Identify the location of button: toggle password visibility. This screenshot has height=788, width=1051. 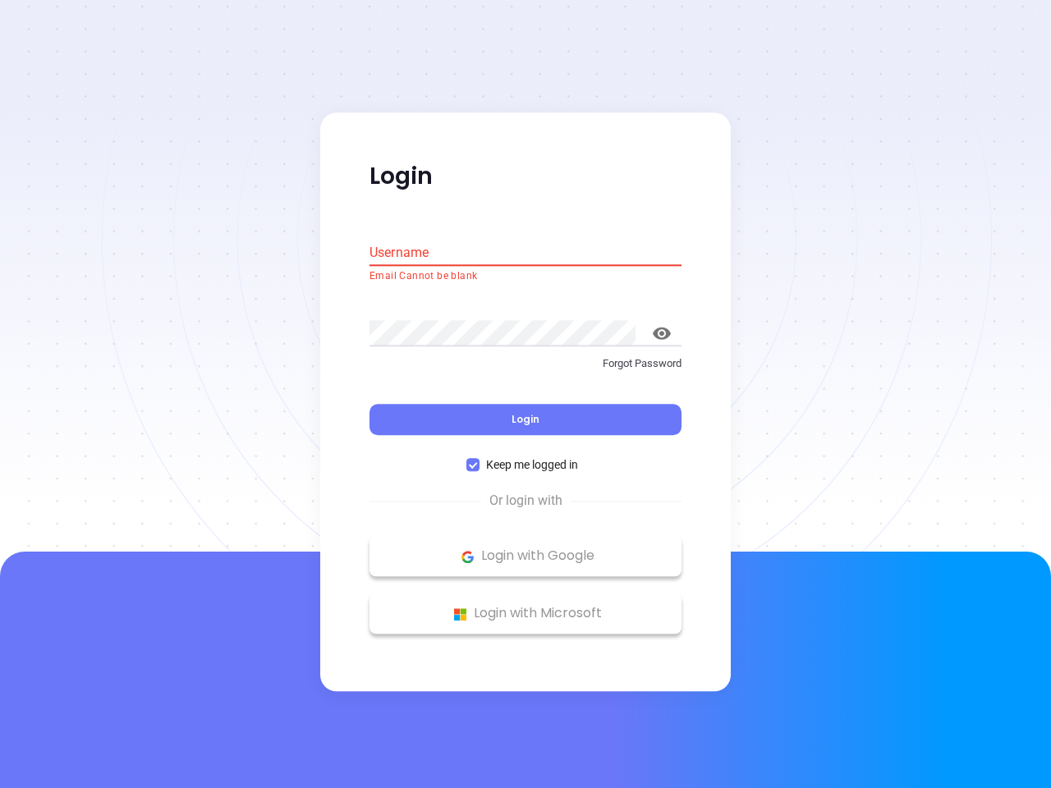
(662, 333).